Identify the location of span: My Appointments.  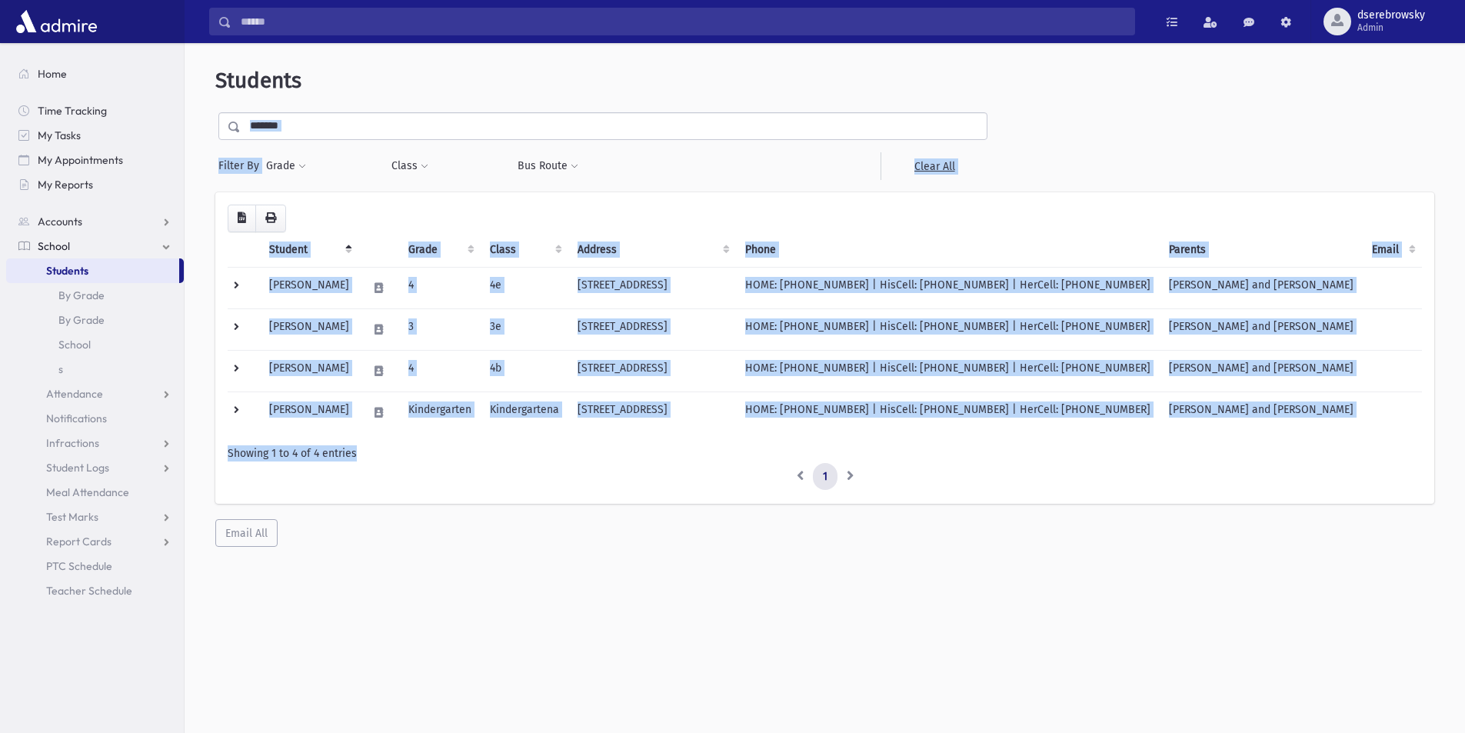
(80, 160).